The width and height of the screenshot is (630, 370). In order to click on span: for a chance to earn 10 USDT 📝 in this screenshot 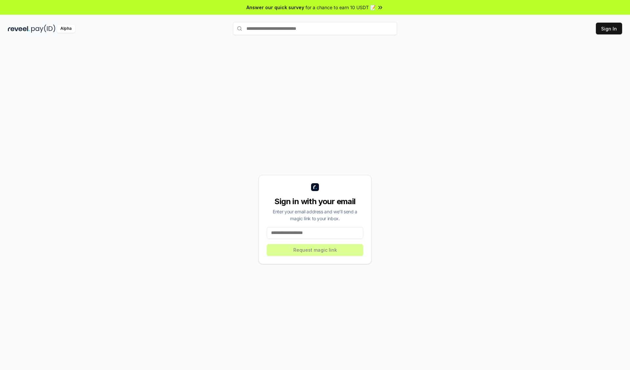, I will do `click(341, 7)`.